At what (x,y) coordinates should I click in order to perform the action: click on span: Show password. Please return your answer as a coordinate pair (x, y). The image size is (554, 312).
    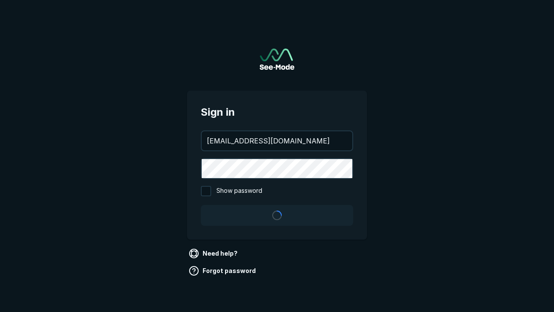
    Looking at the image, I should click on (239, 191).